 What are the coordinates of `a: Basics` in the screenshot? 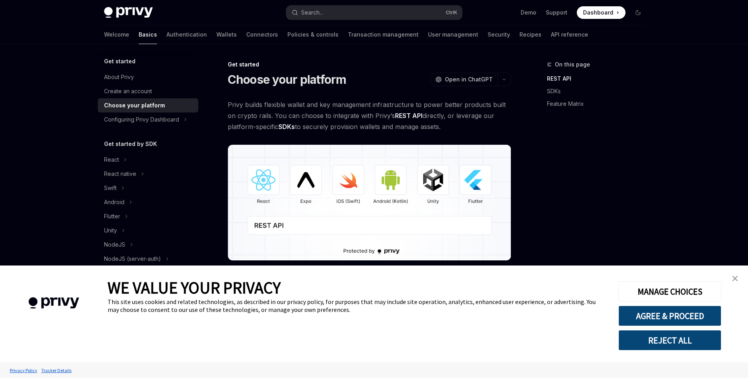 It's located at (148, 35).